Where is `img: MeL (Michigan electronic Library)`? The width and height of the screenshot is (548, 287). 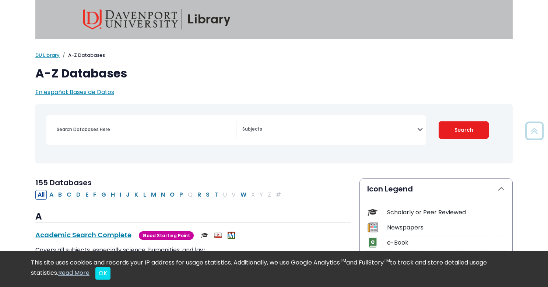
img: MeL (Michigan electronic Library) is located at coordinates (231, 235).